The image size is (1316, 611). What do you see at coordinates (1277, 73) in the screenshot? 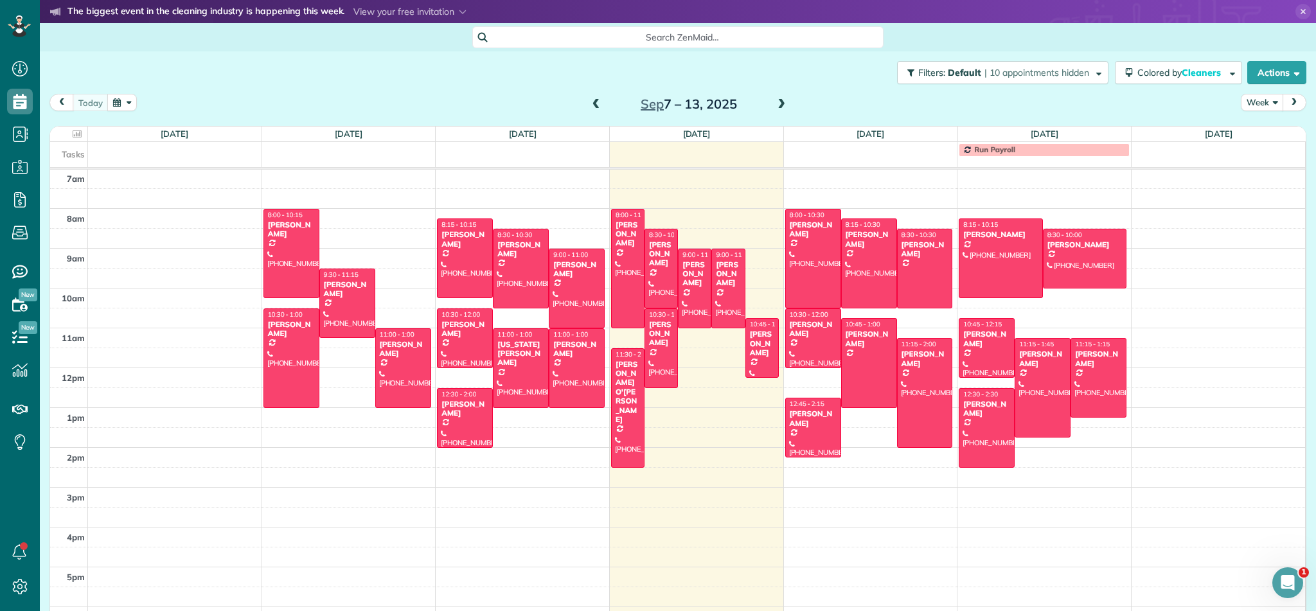
I see `button: Actions` at bounding box center [1277, 73].